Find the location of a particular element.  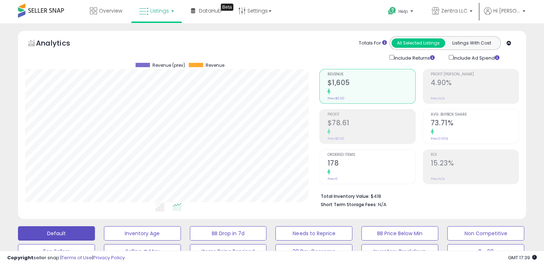

span: Listings is located at coordinates (160, 11).